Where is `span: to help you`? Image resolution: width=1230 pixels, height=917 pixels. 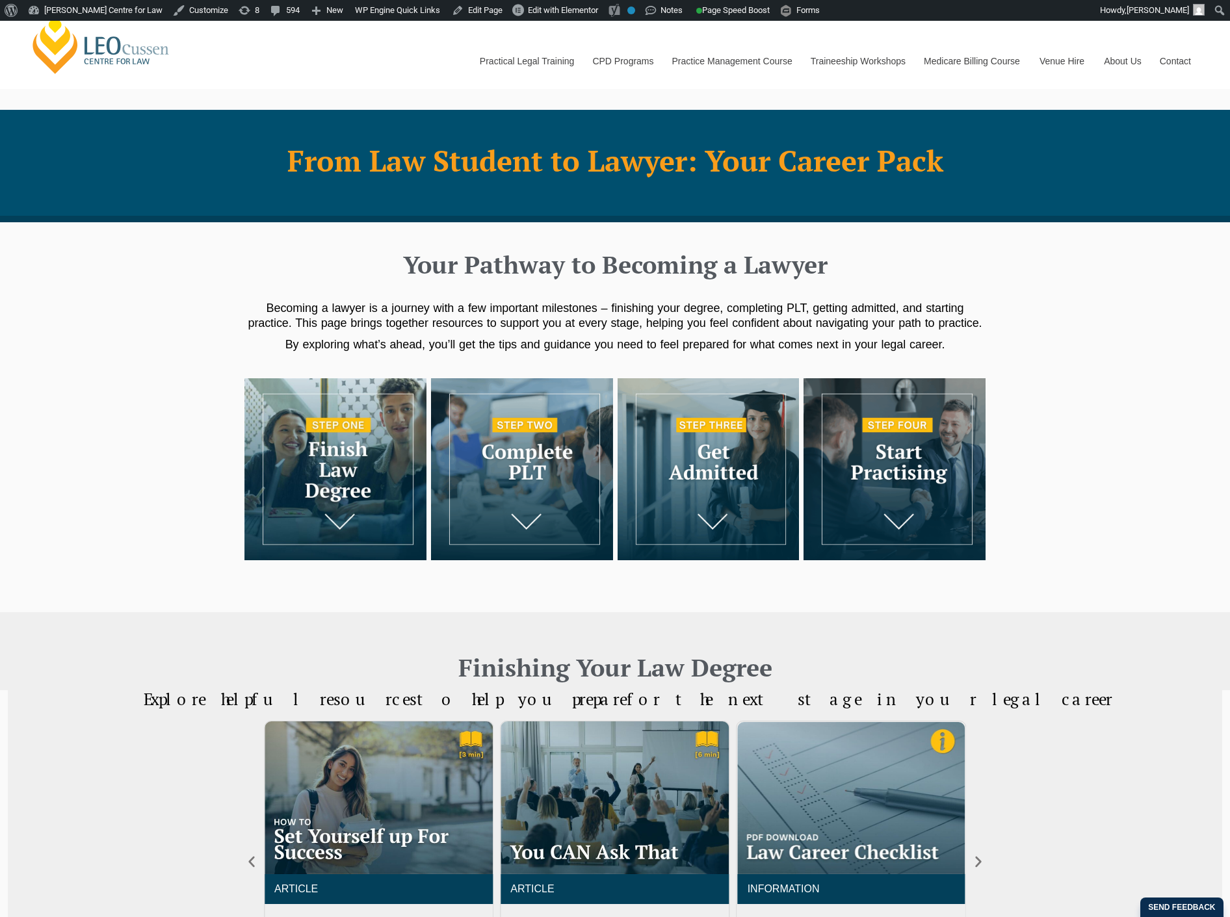 span: to help you is located at coordinates (494, 699).